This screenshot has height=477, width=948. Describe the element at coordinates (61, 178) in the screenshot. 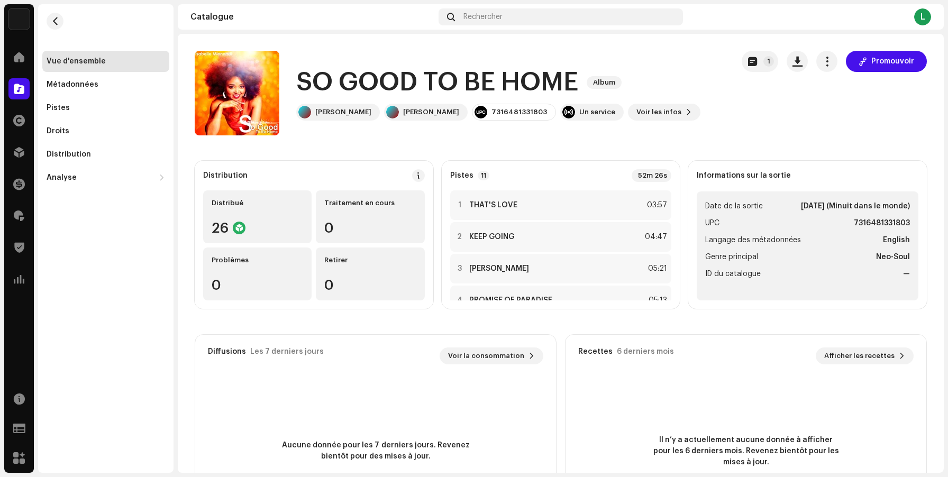

I see `div: Analyse` at that location.